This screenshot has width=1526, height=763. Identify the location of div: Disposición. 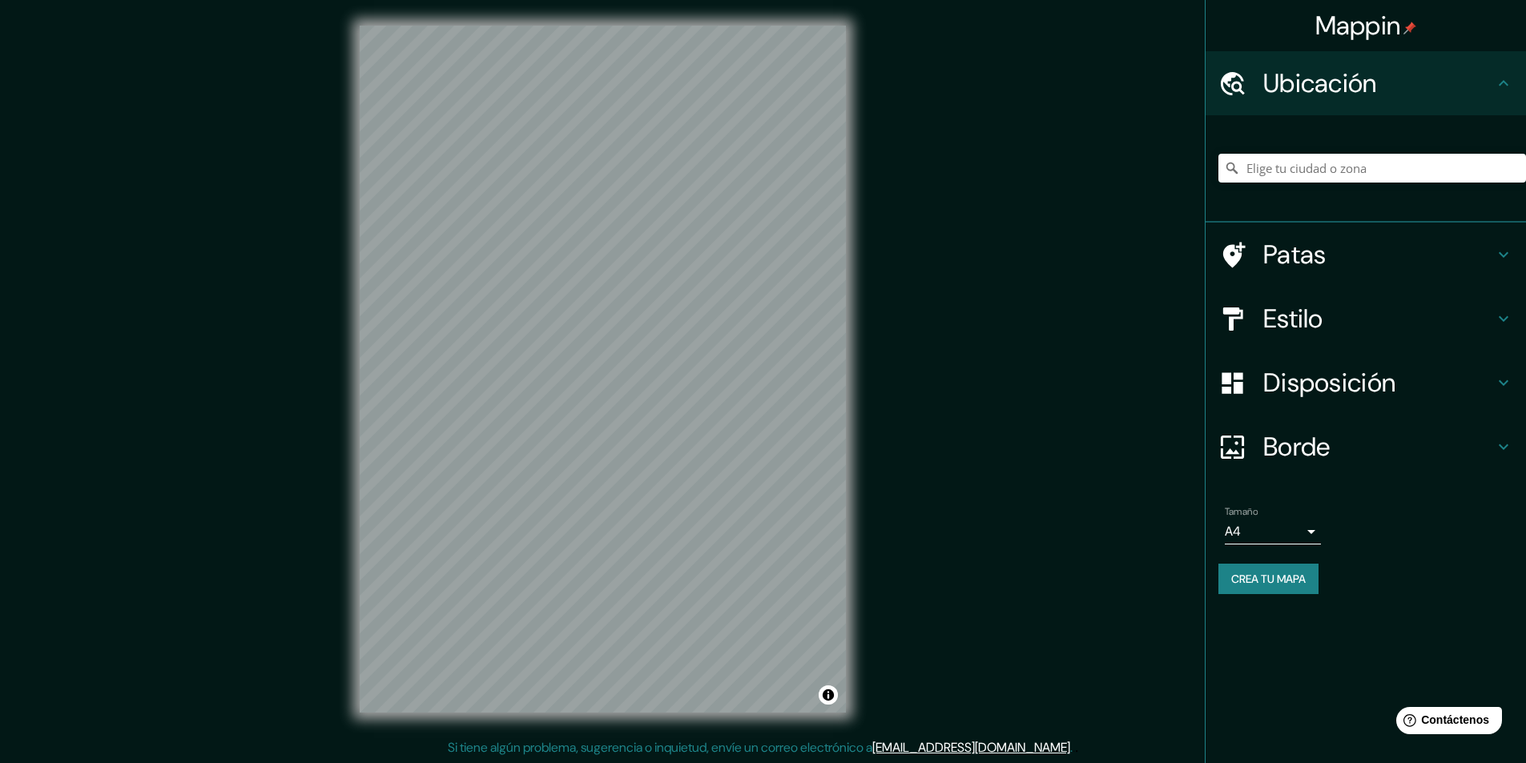
(1366, 383).